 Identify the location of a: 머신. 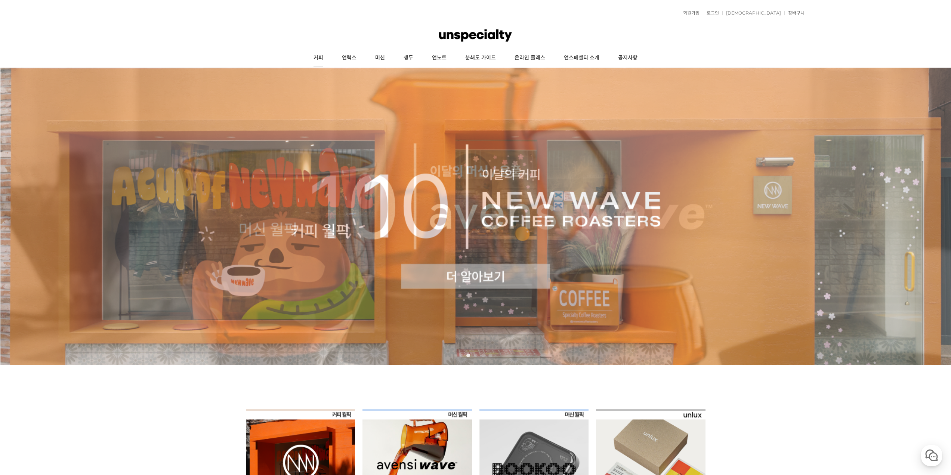
(380, 58).